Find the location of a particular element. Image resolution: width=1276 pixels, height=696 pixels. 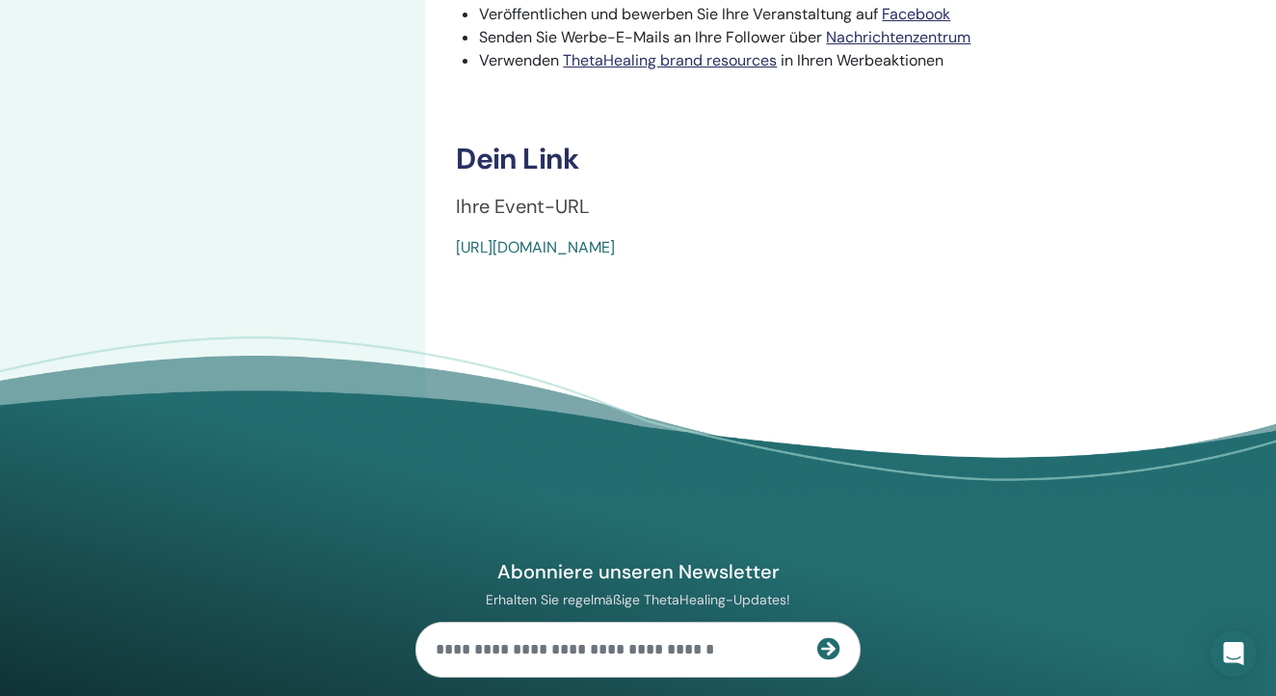

a: ThetaHealing brand resources is located at coordinates (670, 60).